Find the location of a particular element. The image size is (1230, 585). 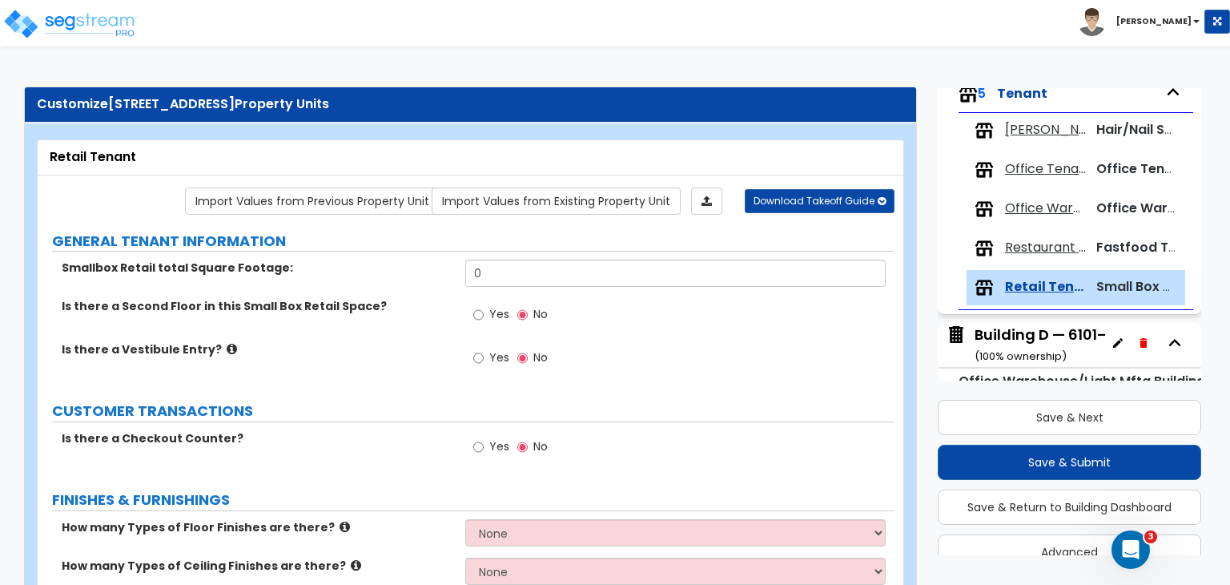

label: Is there a Second Floor in this Small Box Retail Space? is located at coordinates (257, 306).